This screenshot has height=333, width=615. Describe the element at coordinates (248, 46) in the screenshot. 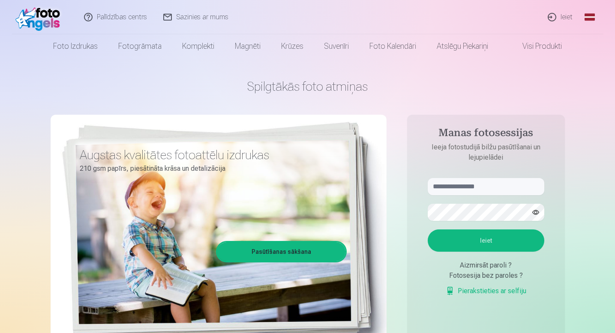

I see `a: Magnēti` at that location.